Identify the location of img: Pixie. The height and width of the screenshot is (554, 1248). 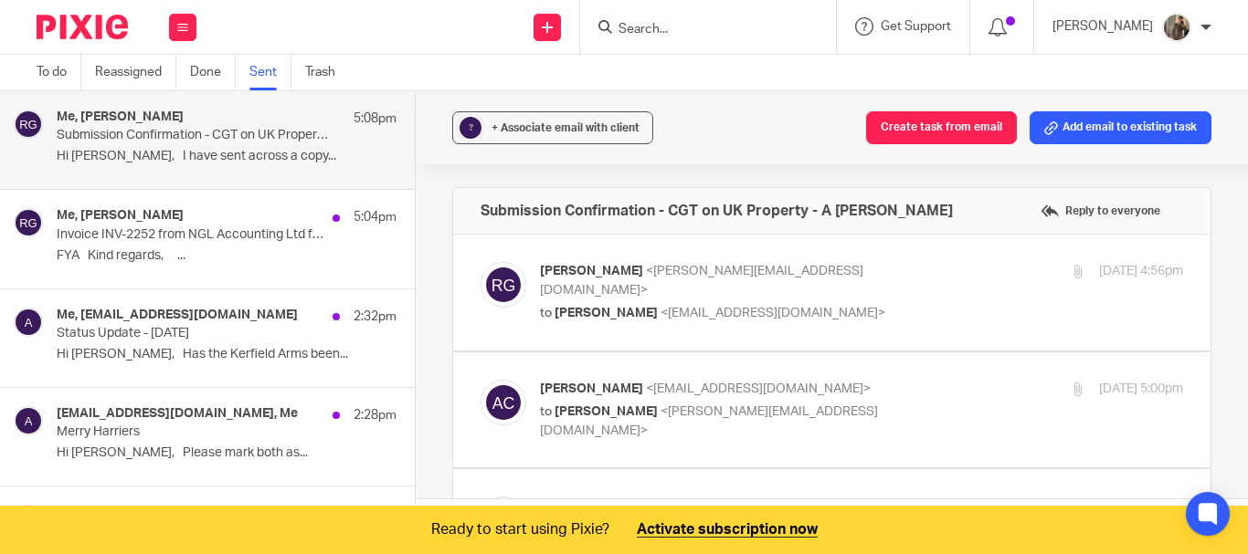
(82, 26).